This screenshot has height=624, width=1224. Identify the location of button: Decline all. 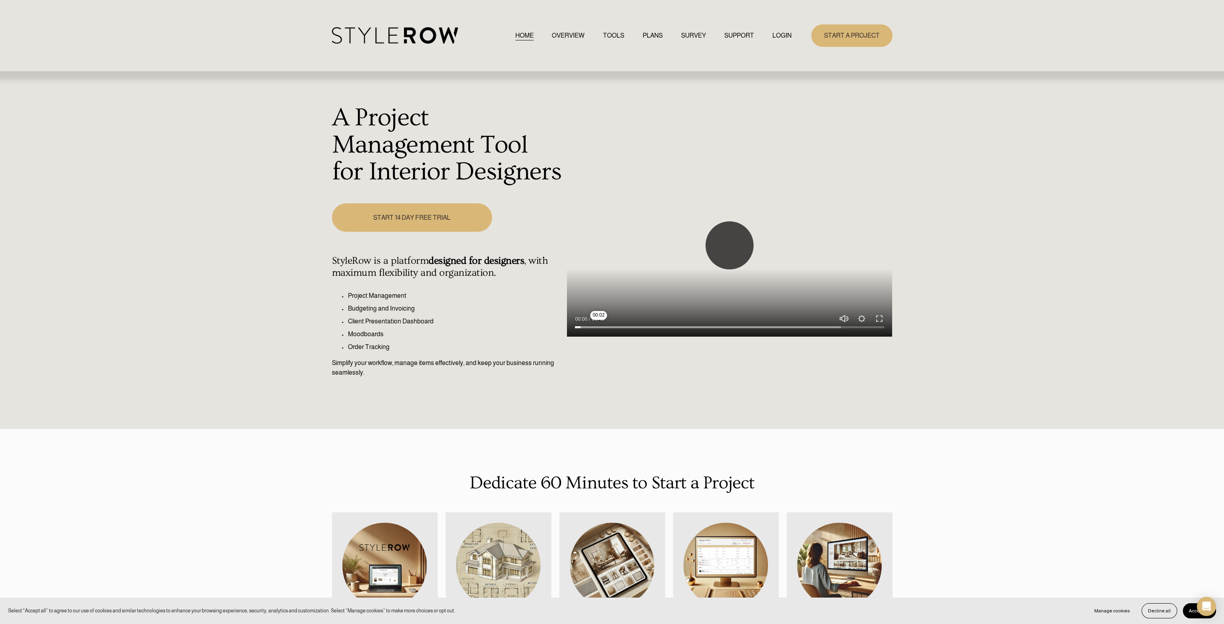
(1159, 611).